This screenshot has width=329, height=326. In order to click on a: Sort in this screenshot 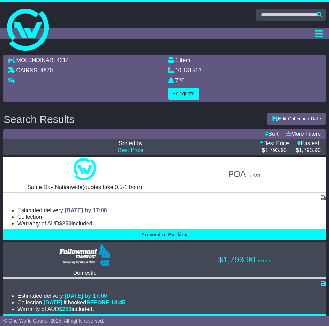, I will do `click(271, 134)`.